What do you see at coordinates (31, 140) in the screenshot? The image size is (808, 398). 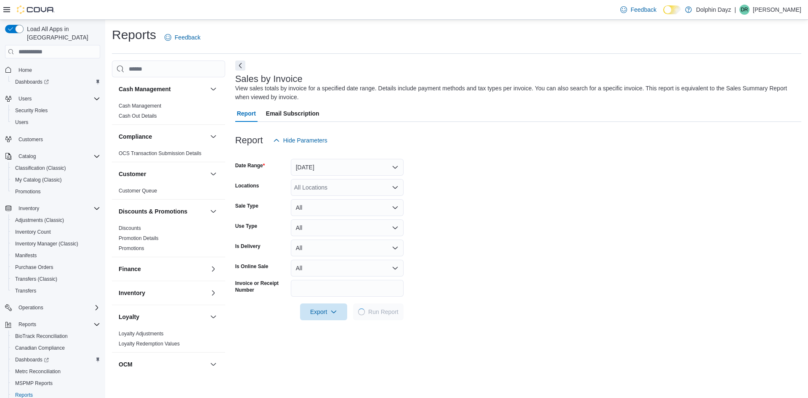 I see `span: Customers` at bounding box center [31, 140].